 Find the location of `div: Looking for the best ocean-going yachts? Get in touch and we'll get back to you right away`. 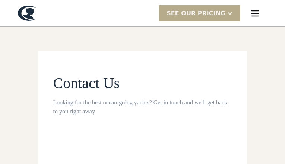

div: Looking for the best ocean-going yachts? Get in touch and we'll get back to you right away is located at coordinates (143, 107).